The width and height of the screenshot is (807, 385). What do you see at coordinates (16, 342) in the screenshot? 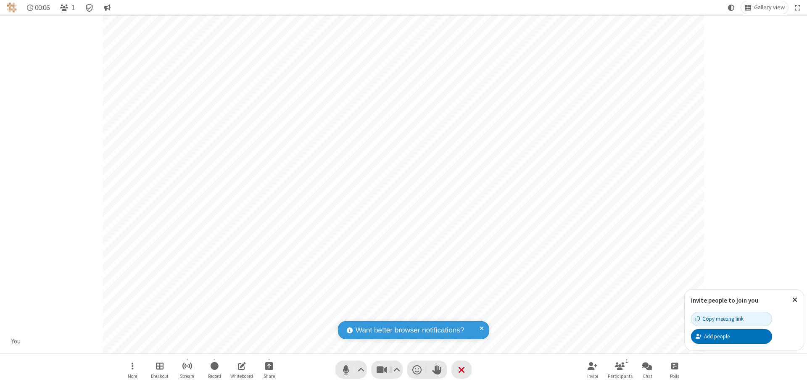
I see `div: You` at bounding box center [16, 342].